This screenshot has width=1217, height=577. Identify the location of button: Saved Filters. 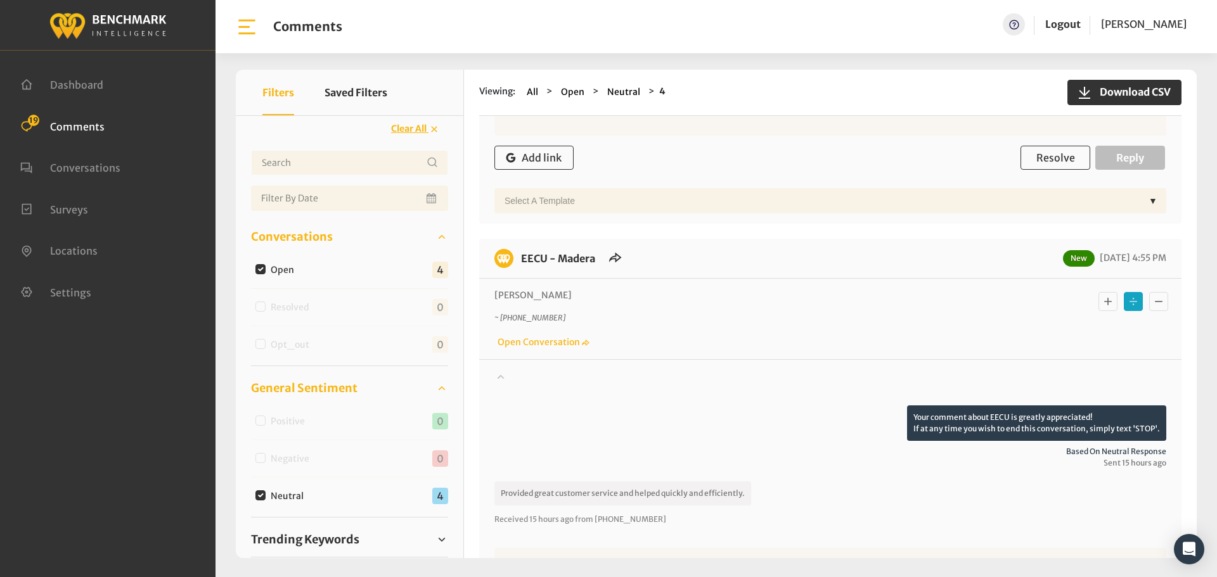
(355, 93).